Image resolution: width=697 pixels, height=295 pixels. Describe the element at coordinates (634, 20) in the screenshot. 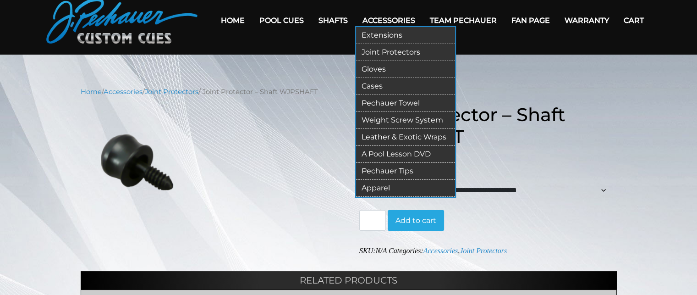

I see `a: Cart` at that location.